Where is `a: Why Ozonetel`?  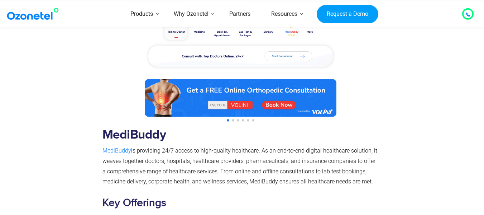
a: Why Ozonetel is located at coordinates (191, 14).